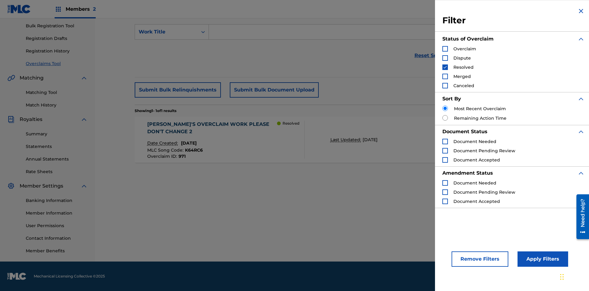  Describe the element at coordinates (465, 49) in the screenshot. I see `span: Overclaim` at that location.